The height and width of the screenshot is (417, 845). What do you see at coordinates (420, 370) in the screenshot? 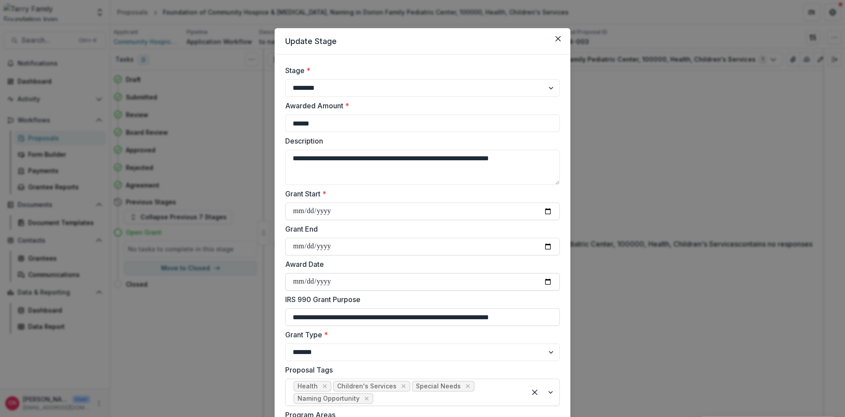
I see `label: Proposal Tags` at bounding box center [420, 370].